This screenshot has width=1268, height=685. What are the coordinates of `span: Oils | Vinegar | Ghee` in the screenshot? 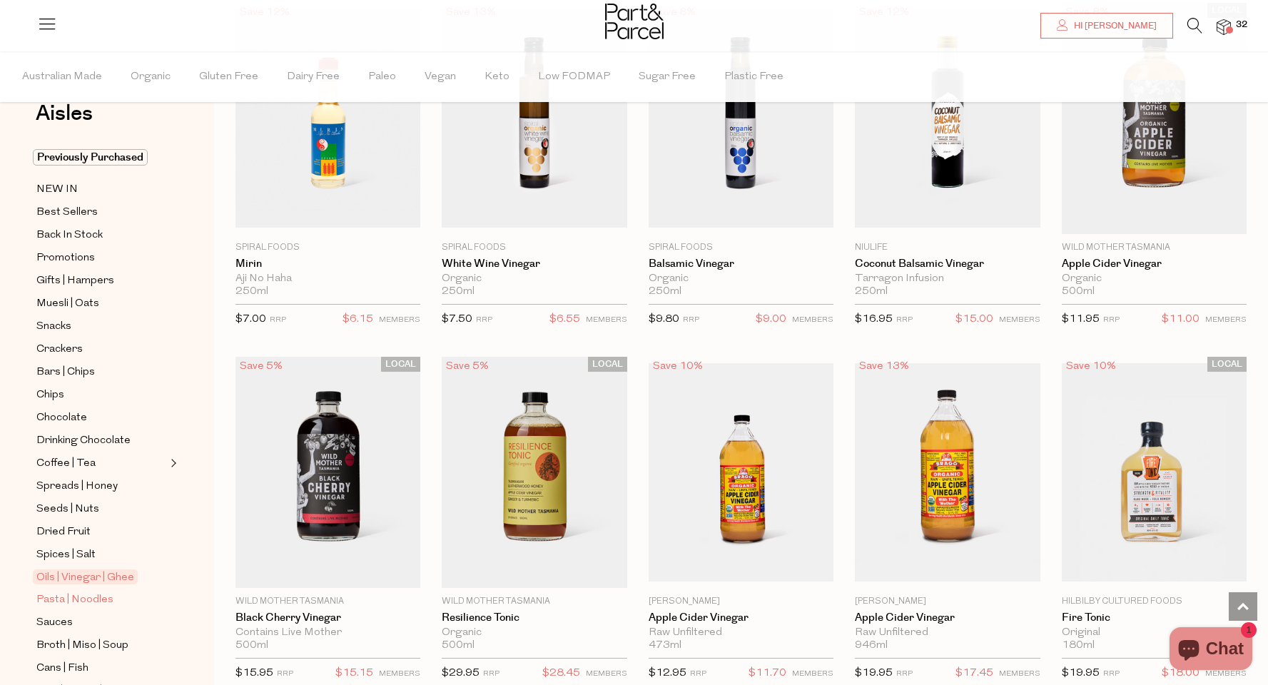 It's located at (85, 577).